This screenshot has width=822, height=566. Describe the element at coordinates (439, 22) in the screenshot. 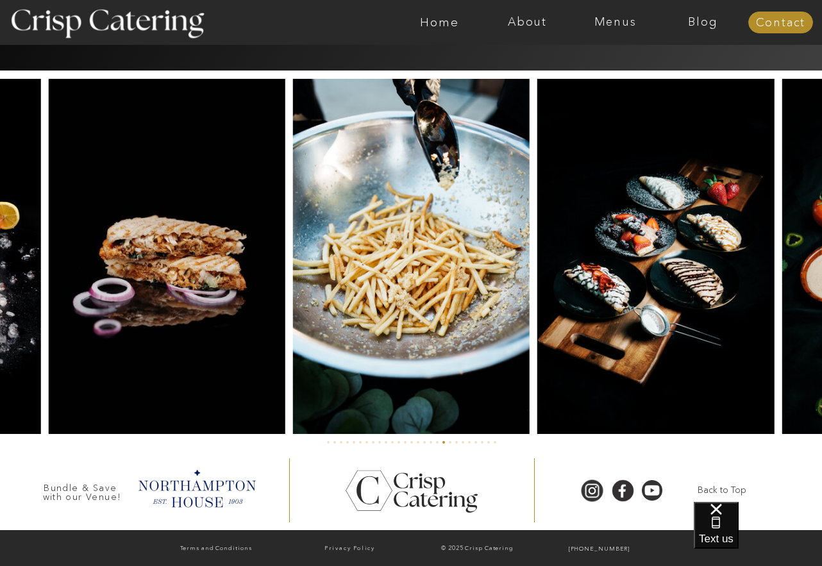

I see `a: Home` at that location.